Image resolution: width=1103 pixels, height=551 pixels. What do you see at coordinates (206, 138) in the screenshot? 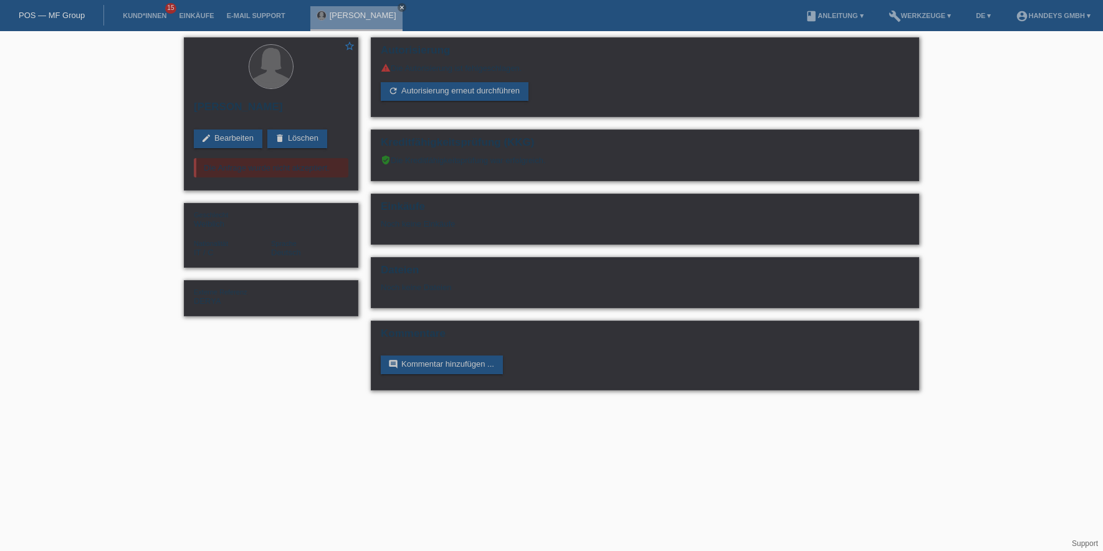
I see `i: edit` at bounding box center [206, 138].